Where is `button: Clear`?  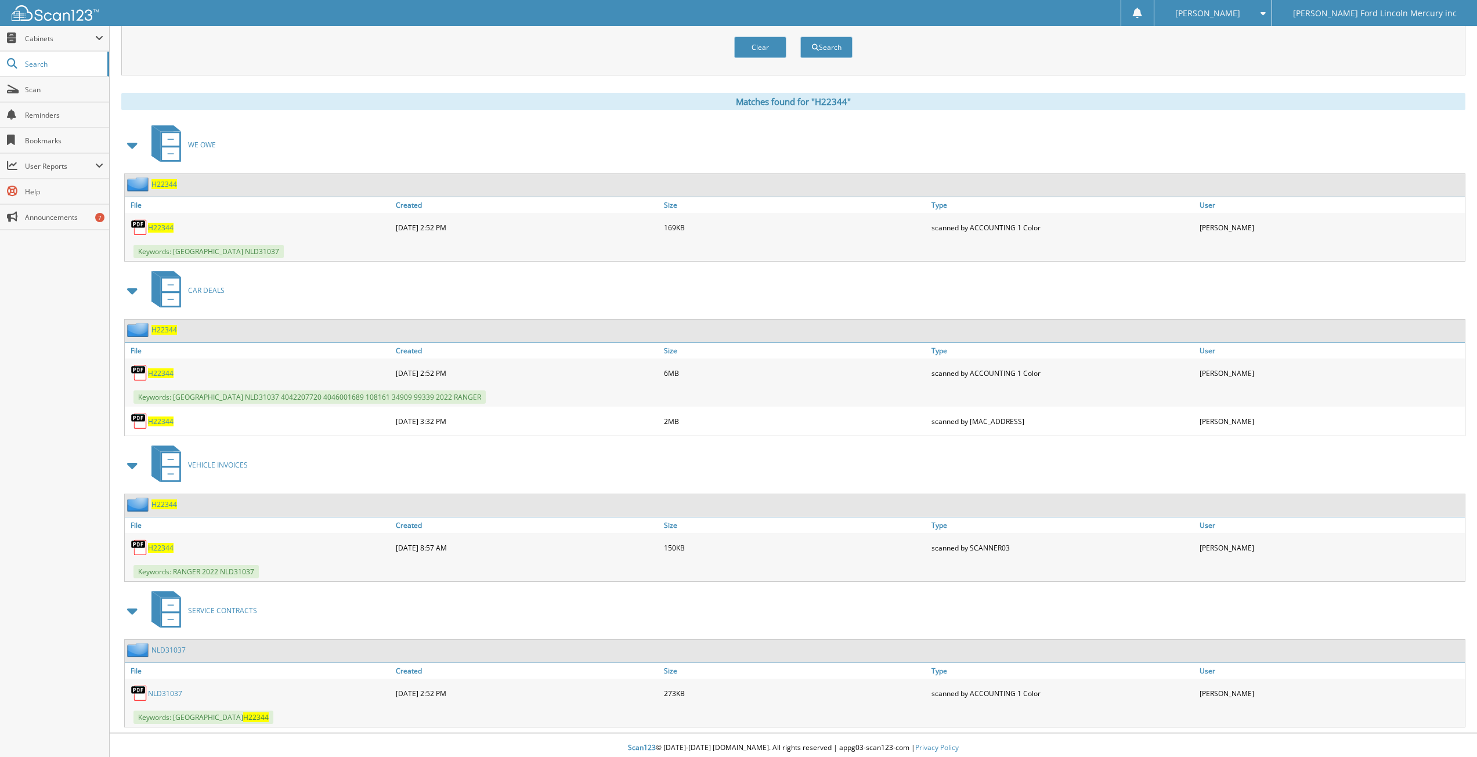 button: Clear is located at coordinates (760, 47).